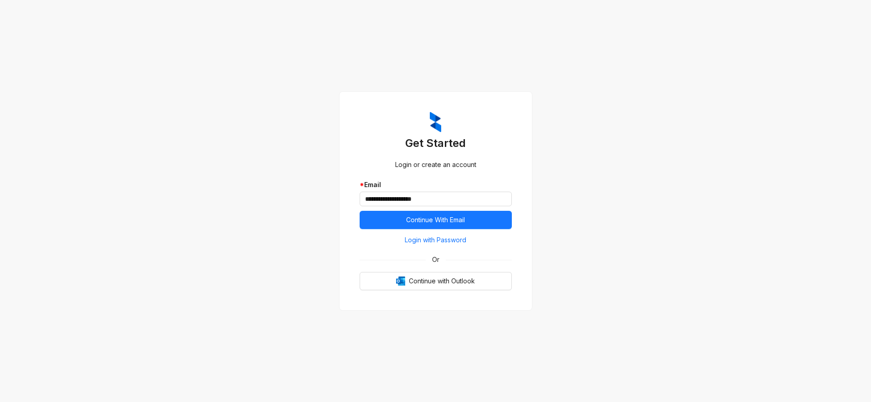 The height and width of the screenshot is (402, 871). Describe the element at coordinates (442, 281) in the screenshot. I see `span: Continue with Outlook` at that location.